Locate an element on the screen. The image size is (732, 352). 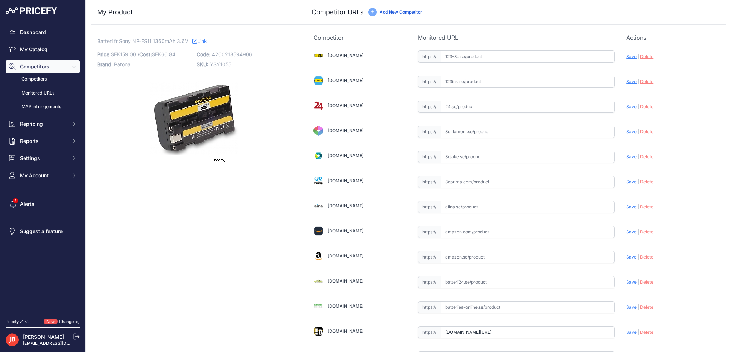
span: 159.00 is located at coordinates (128, 54).